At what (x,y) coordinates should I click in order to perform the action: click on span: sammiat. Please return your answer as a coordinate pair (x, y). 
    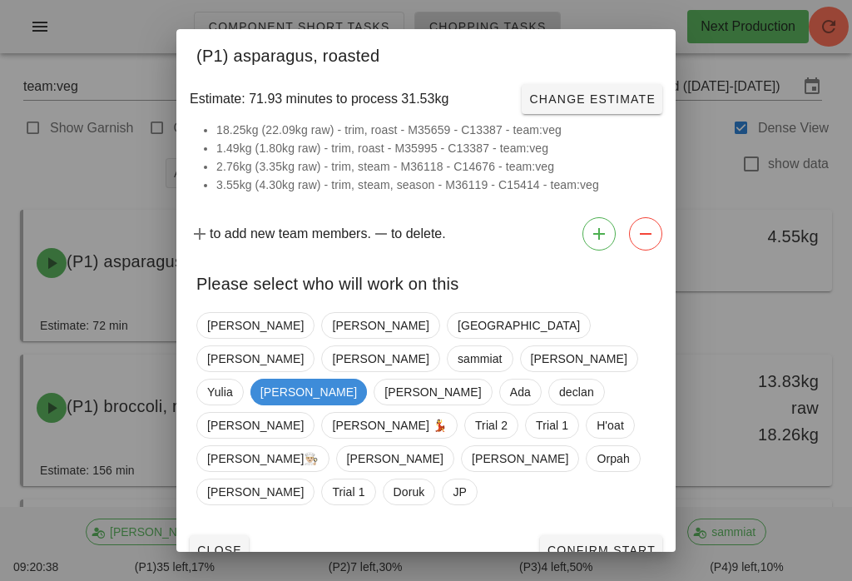
    Looking at the image, I should click on (480, 359).